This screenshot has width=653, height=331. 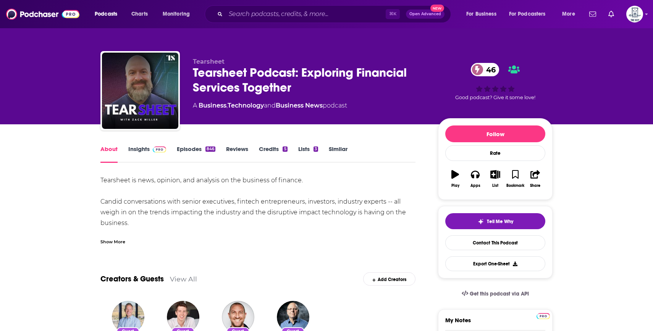 I want to click on a: View All, so click(x=183, y=279).